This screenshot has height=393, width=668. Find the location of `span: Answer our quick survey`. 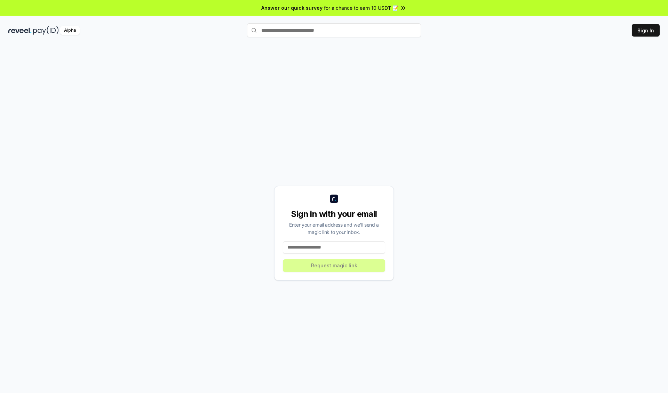

span: Answer our quick survey is located at coordinates (292, 8).